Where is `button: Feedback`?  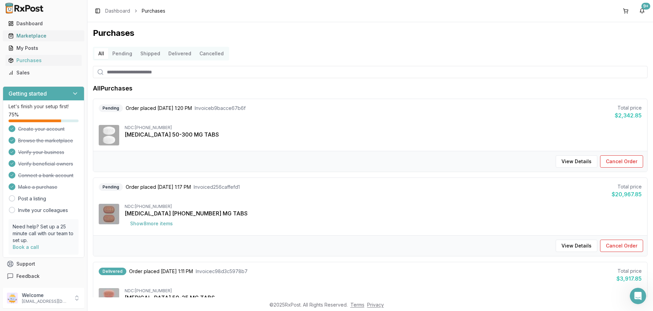
button: Feedback is located at coordinates (43, 276).